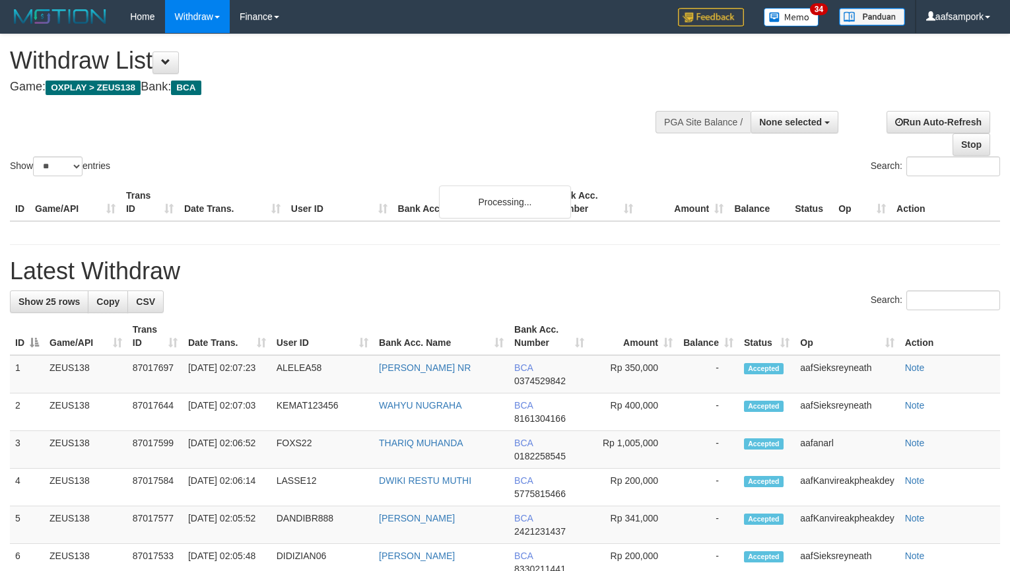 Image resolution: width=1010 pixels, height=571 pixels. Describe the element at coordinates (108, 302) in the screenshot. I see `span: Copy` at that location.